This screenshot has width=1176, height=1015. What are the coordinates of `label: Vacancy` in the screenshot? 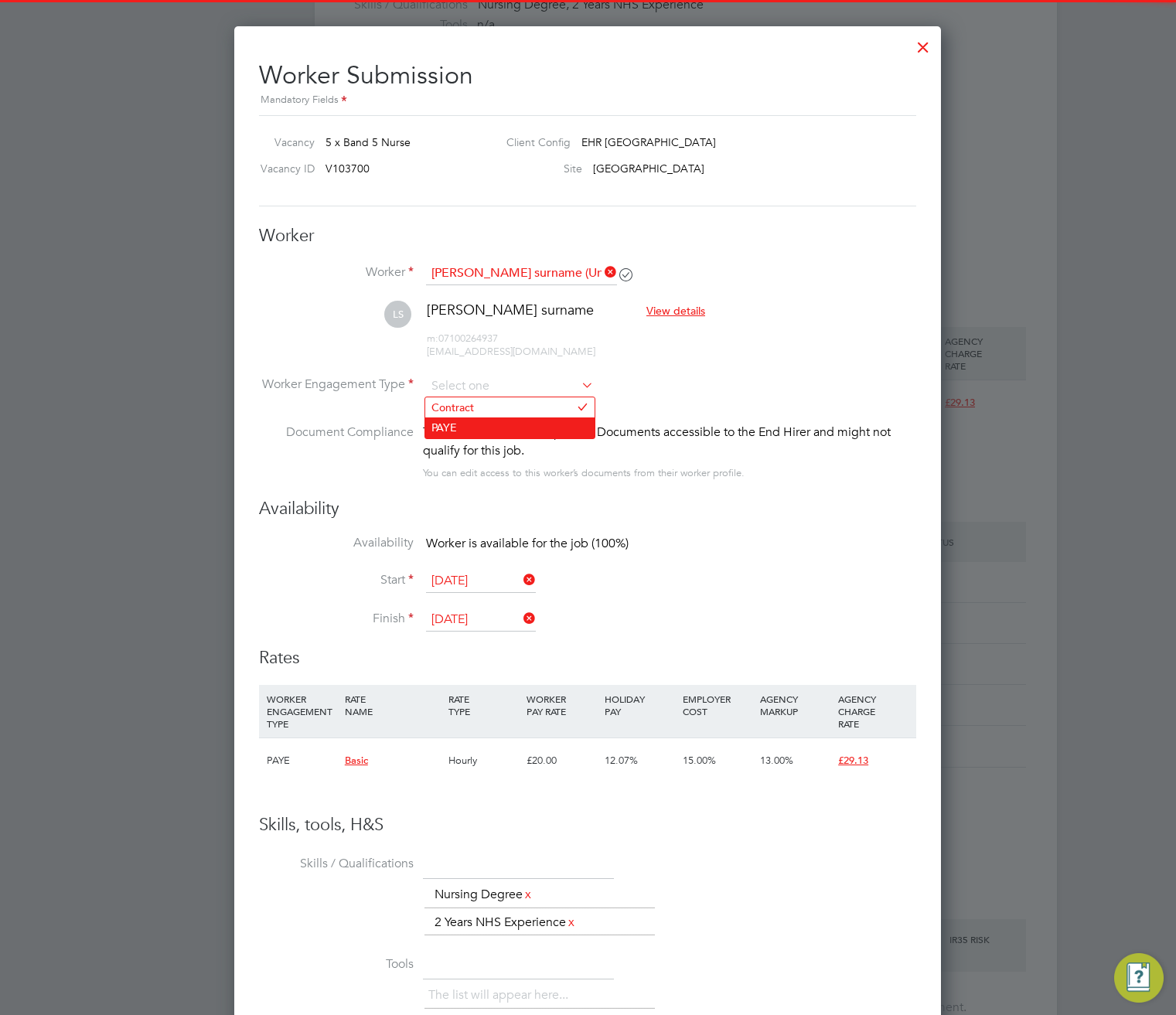 It's located at (284, 142).